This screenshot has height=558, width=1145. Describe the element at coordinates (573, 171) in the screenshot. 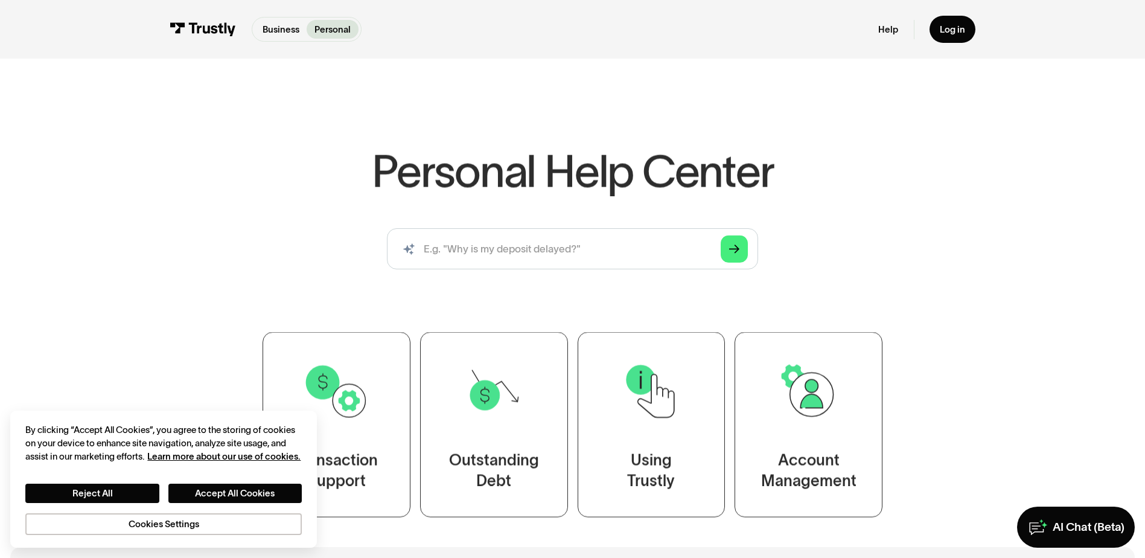

I see `h1: Personal Help Center` at that location.